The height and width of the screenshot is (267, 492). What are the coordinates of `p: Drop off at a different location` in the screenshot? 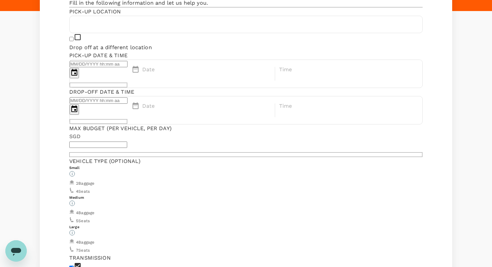 It's located at (246, 47).